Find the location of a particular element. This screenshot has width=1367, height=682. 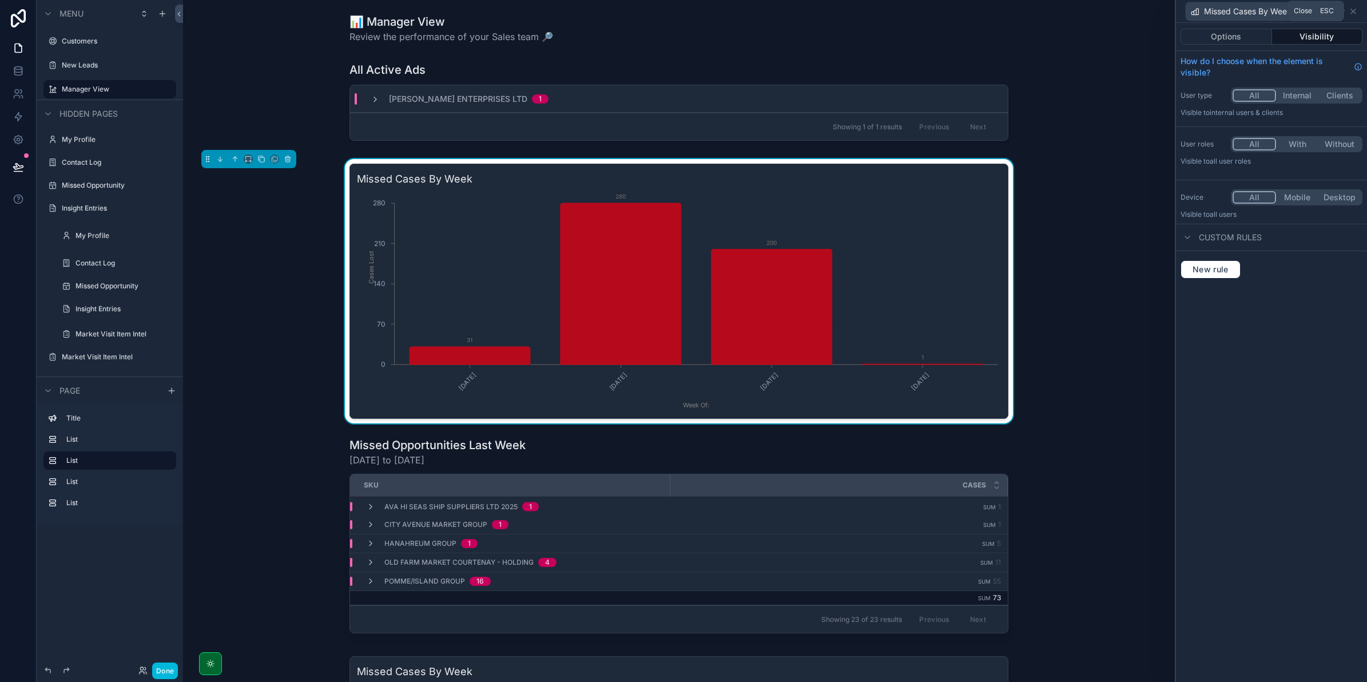

button: Visibility is located at coordinates (1317, 37).